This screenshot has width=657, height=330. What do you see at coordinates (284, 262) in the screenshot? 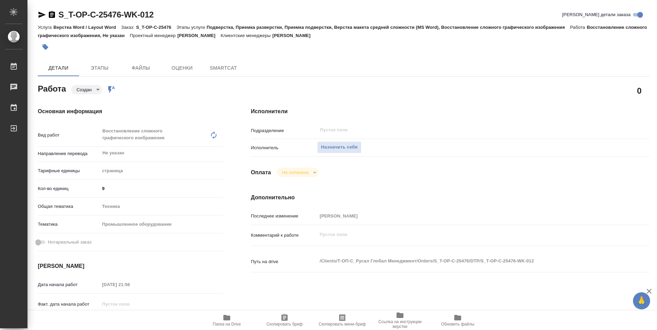
I see `p: Путь на drive` at bounding box center [284, 262].